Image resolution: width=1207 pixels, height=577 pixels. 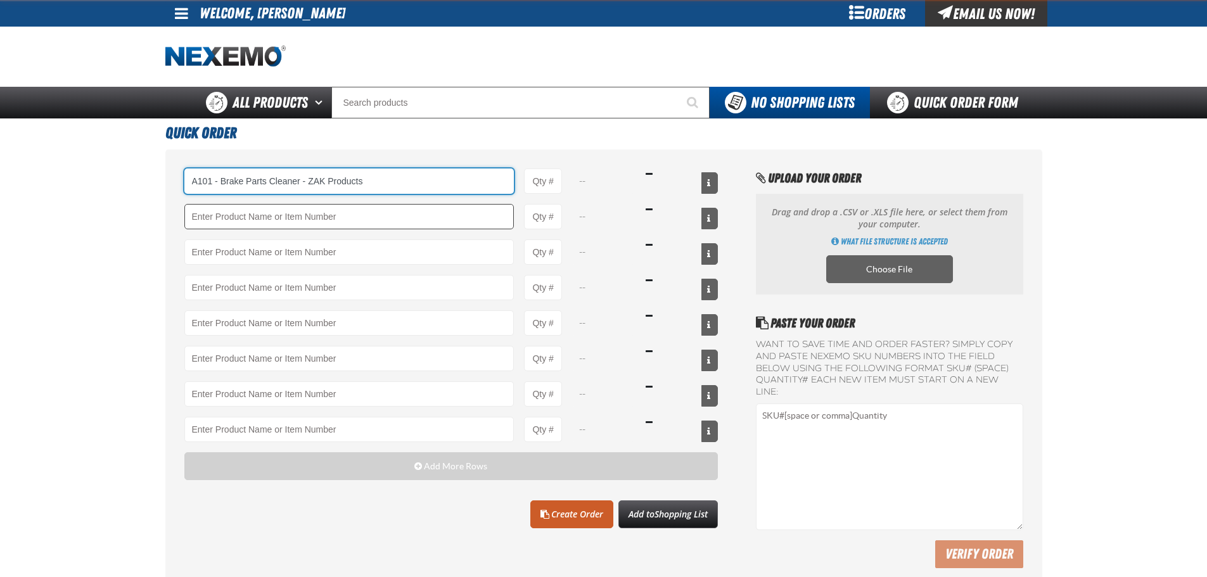 I want to click on p: Drag and drop a .CSV or .XLS file here, or select them from your computer., so click(x=889, y=219).